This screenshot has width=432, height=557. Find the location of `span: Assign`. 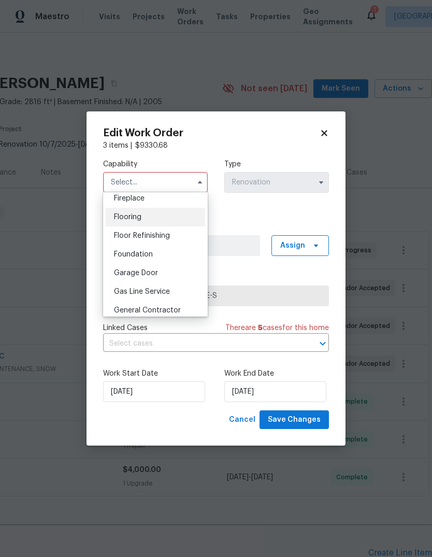

span: Assign is located at coordinates (293, 246).